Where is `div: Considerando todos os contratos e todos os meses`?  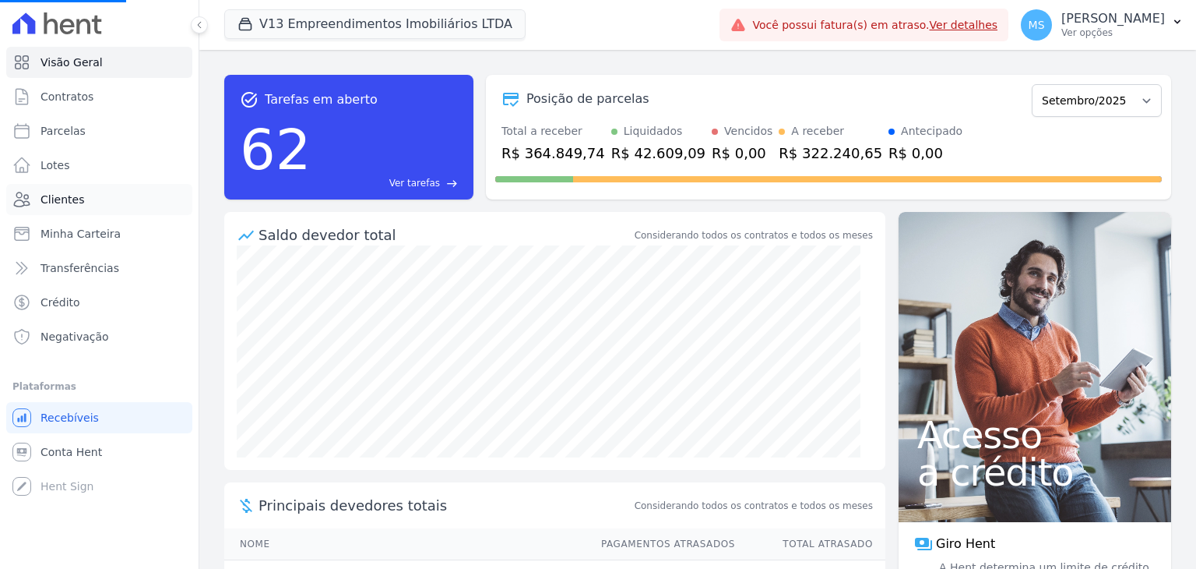
div: Considerando todos os contratos e todos os meses is located at coordinates (754, 235).